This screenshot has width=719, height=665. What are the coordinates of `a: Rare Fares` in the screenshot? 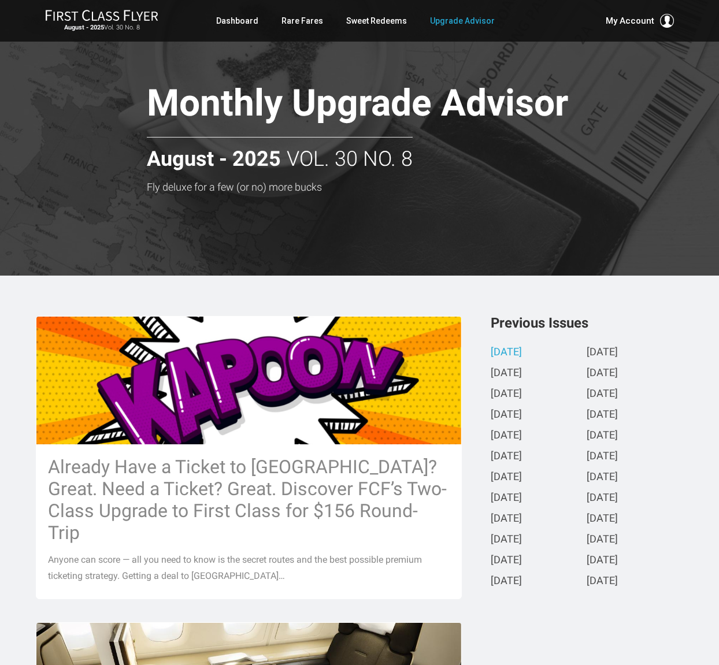 It's located at (302, 21).